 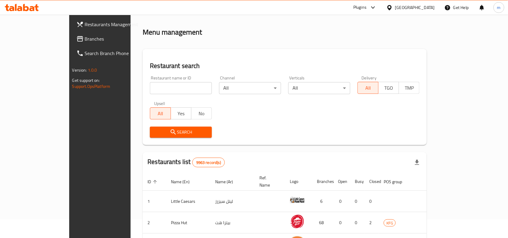 What do you see at coordinates (181, 113) in the screenshot?
I see `button: Yes` at bounding box center [181, 113].